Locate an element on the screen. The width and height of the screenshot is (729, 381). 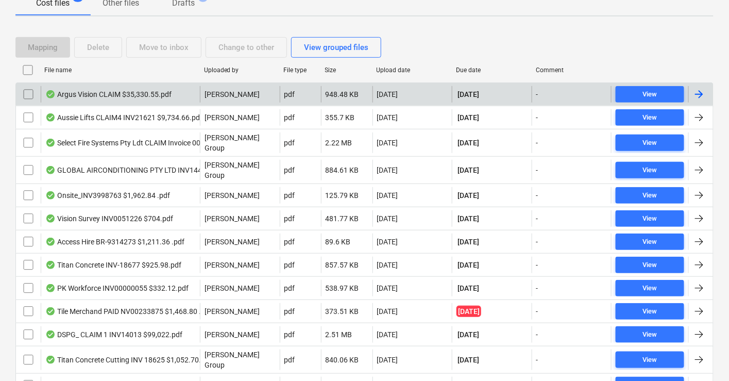
div: Comment is located at coordinates (571, 70).